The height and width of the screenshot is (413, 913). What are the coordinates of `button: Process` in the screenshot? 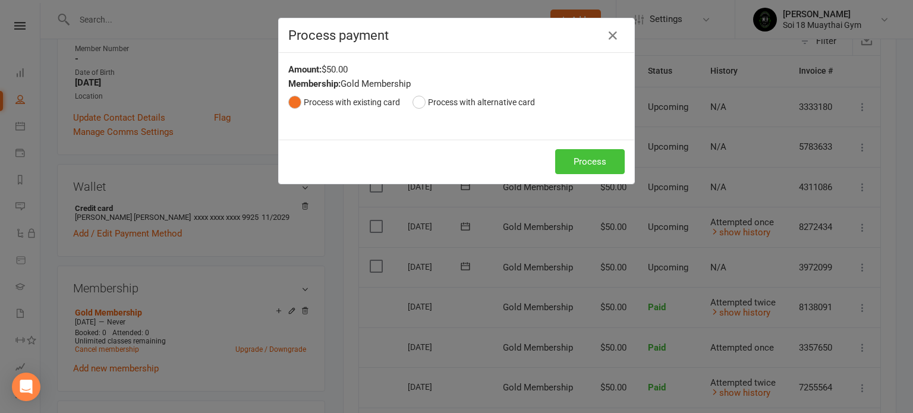 It's located at (590, 162).